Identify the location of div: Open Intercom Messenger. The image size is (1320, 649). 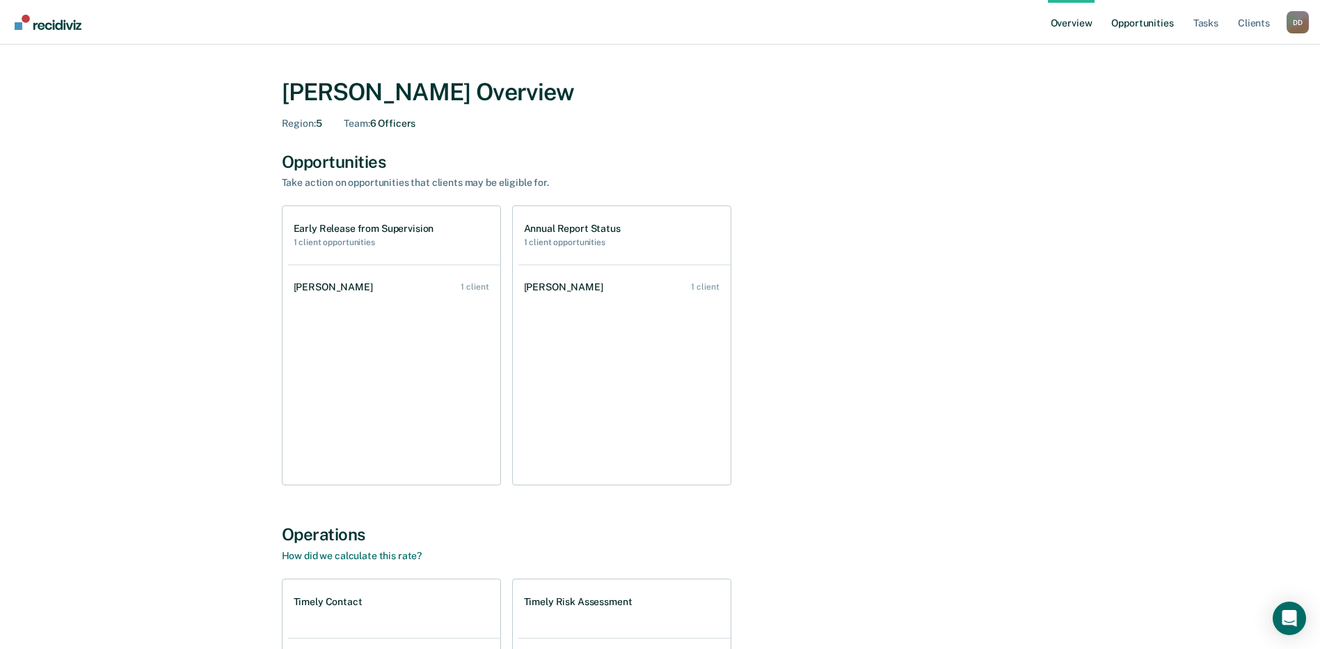
(1290, 618).